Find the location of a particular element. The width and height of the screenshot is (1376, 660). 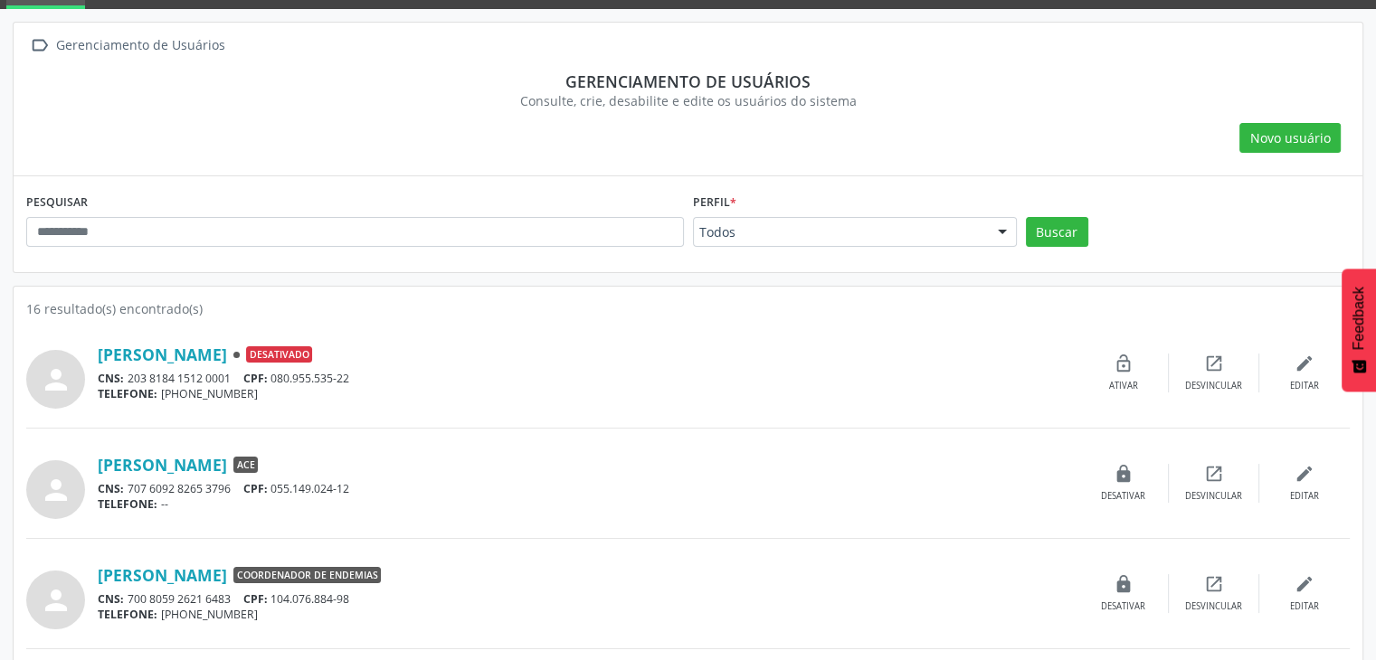

span: ACE is located at coordinates (245, 465).